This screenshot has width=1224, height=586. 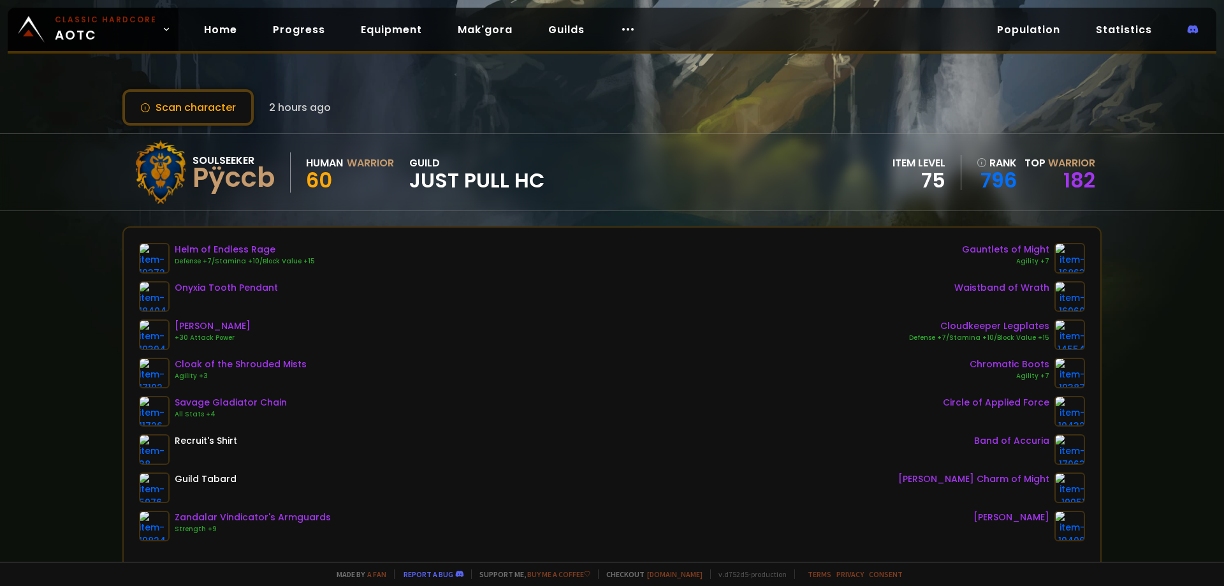 What do you see at coordinates (319, 180) in the screenshot?
I see `span: 60` at bounding box center [319, 180].